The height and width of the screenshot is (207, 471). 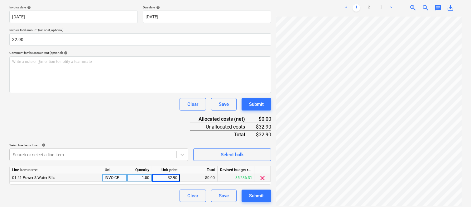 I want to click on input: Invoice date not specified, so click(x=74, y=17).